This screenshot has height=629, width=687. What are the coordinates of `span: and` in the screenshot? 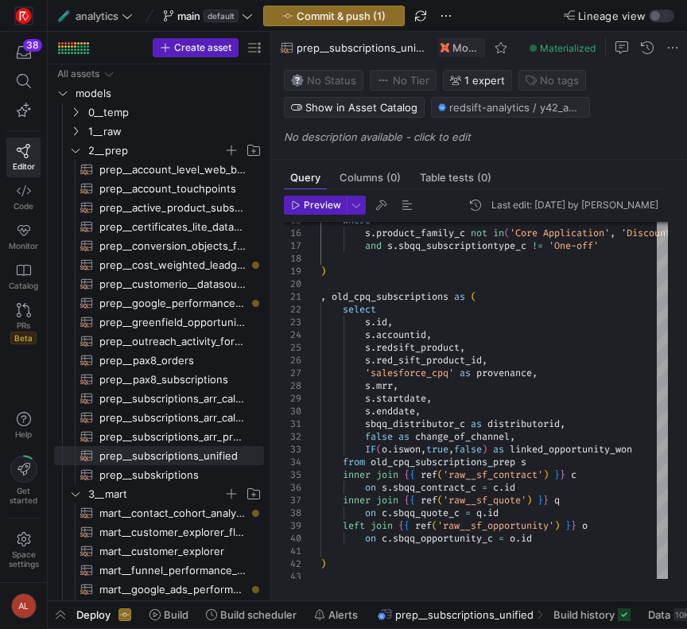 It's located at (373, 246).